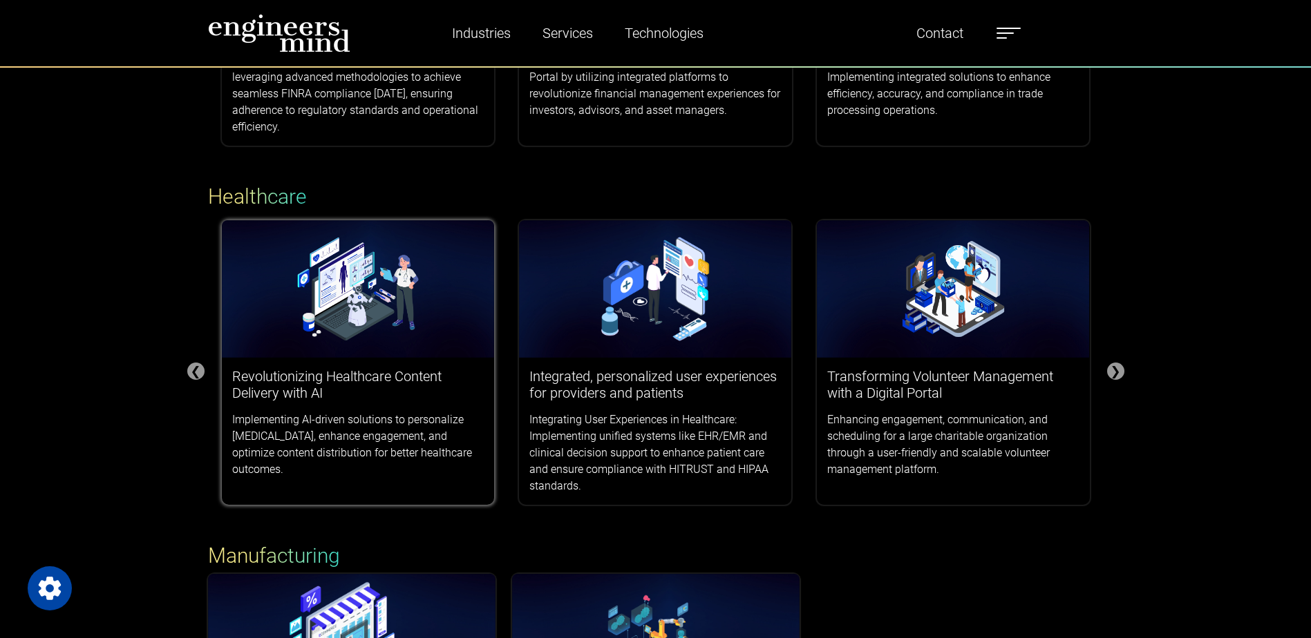 The width and height of the screenshot is (1311, 638). I want to click on h3: Integrated, personalized user experiences for providers and patients, so click(655, 385).